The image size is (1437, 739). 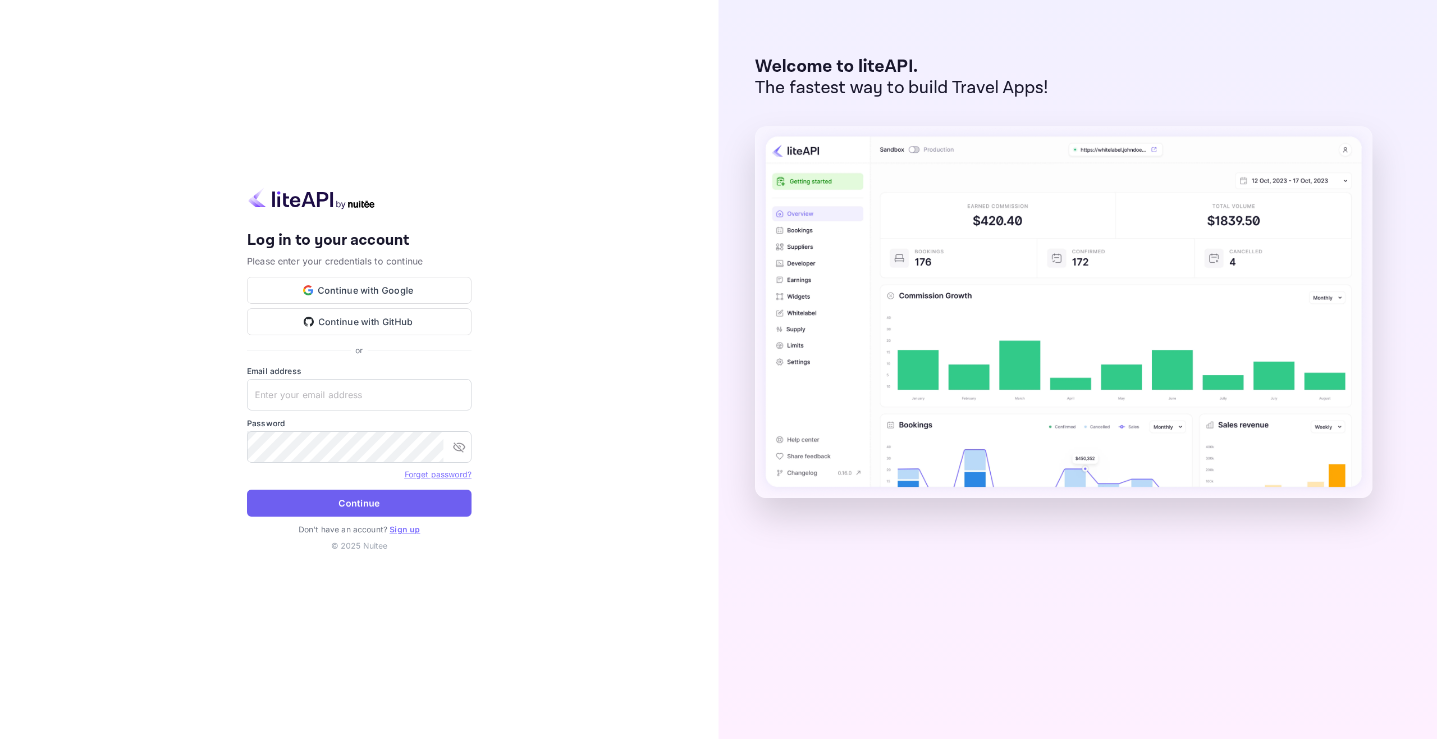 I want to click on button: toggle password visibility, so click(x=459, y=447).